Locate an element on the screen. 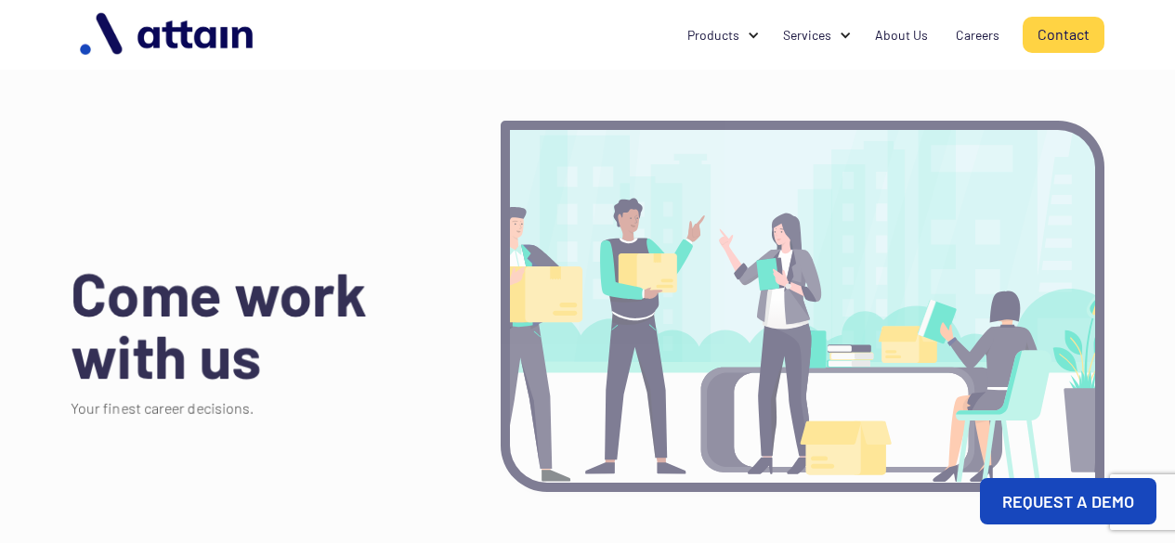 This screenshot has width=1175, height=543. a: Careers is located at coordinates (977, 35).